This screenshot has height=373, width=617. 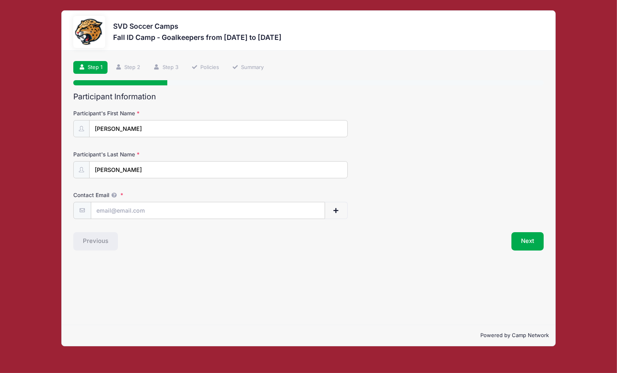 What do you see at coordinates (151, 154) in the screenshot?
I see `label: Participant's Last Name` at bounding box center [151, 154].